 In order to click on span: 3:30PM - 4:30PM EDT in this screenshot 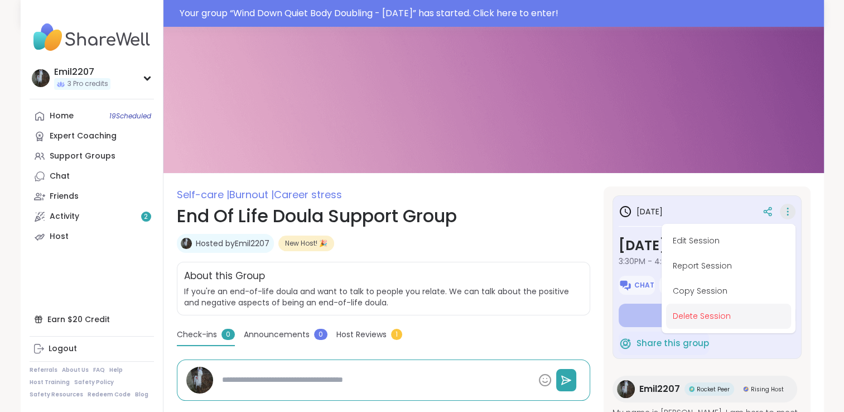, I will do `click(707, 261)`.